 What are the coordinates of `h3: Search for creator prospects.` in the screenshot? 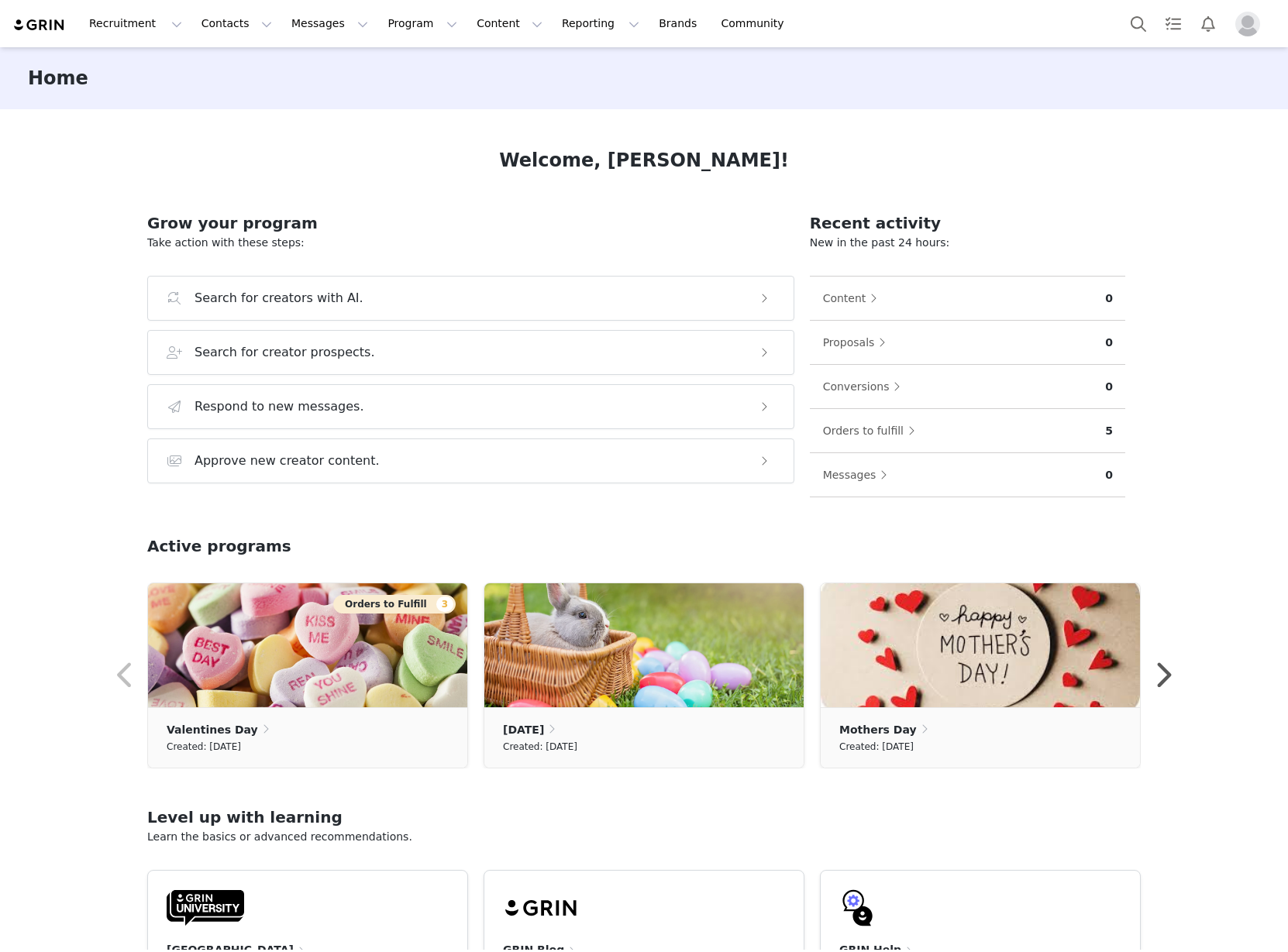 It's located at (284, 352).